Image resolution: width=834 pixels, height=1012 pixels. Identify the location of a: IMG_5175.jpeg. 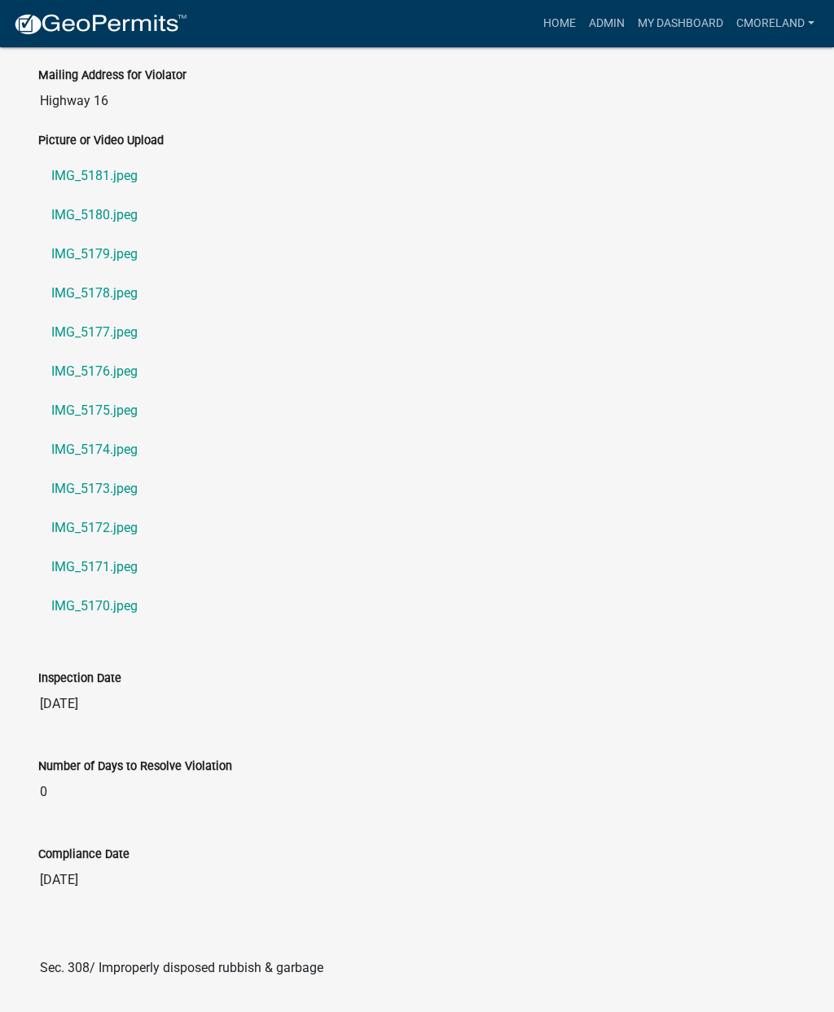
(417, 411).